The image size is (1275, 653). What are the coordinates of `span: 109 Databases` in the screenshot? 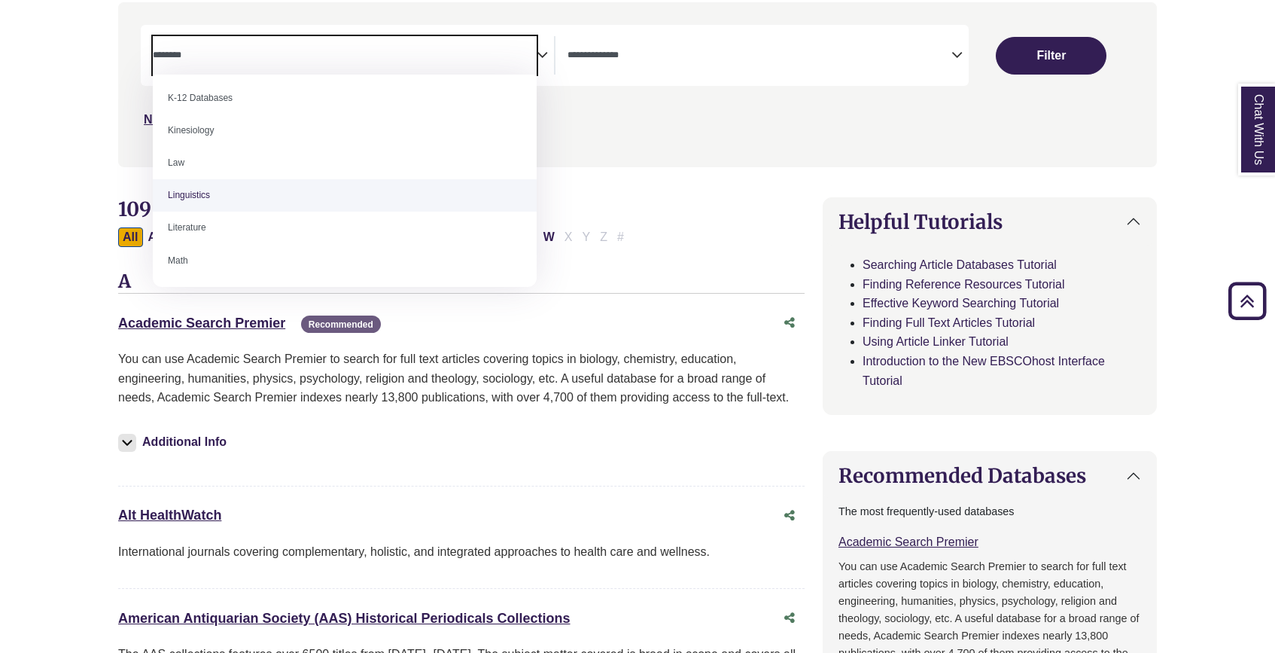 It's located at (186, 209).